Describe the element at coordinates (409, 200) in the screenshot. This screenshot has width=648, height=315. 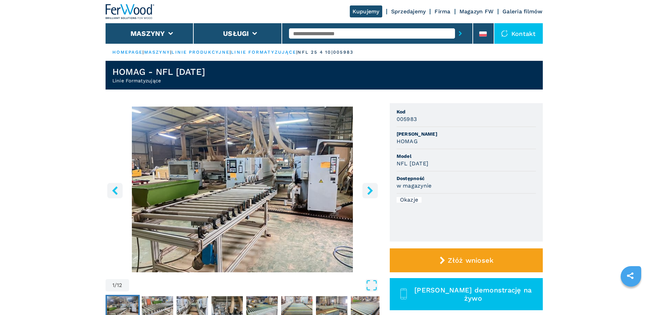
I see `div: Okazje` at that location.